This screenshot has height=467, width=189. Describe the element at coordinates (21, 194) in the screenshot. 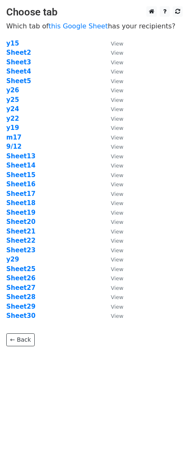

I see `strong: Sheet17` at that location.